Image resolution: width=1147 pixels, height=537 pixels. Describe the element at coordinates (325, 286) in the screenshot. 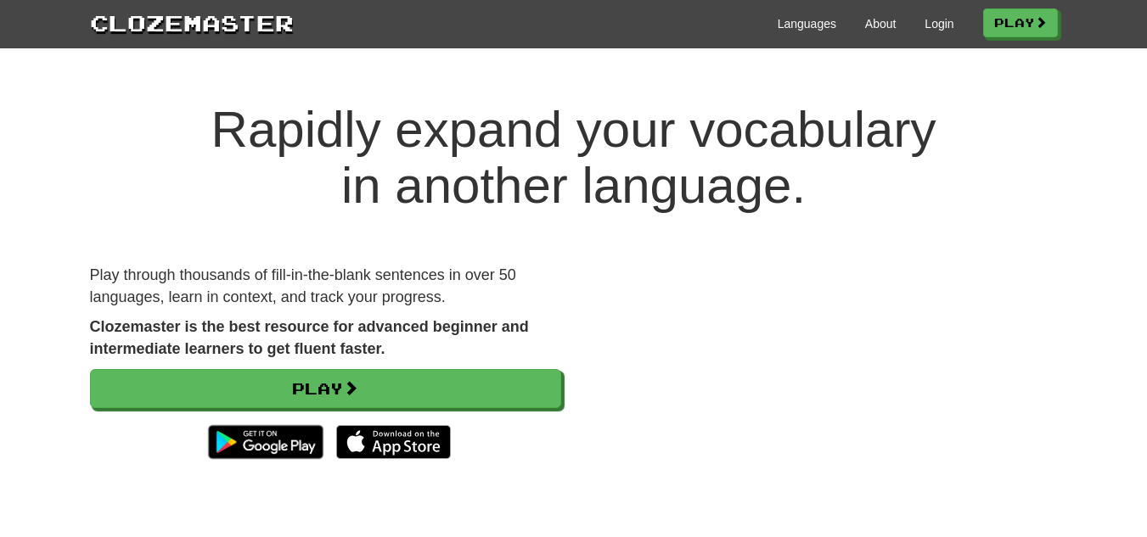

I see `p: Play through thousands of fill-in-the-blank sentences in over 50 languages, learn in context, and...` at that location.